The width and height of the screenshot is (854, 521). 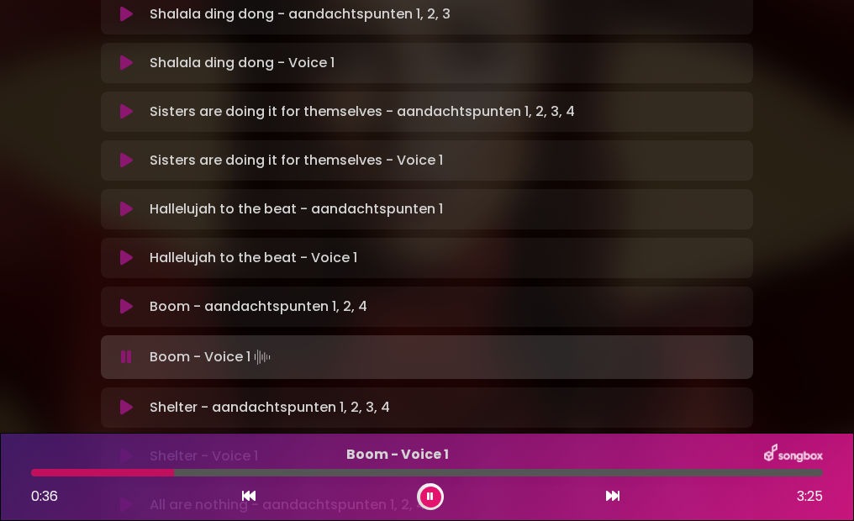 What do you see at coordinates (45, 496) in the screenshot?
I see `span: 0:36` at bounding box center [45, 496].